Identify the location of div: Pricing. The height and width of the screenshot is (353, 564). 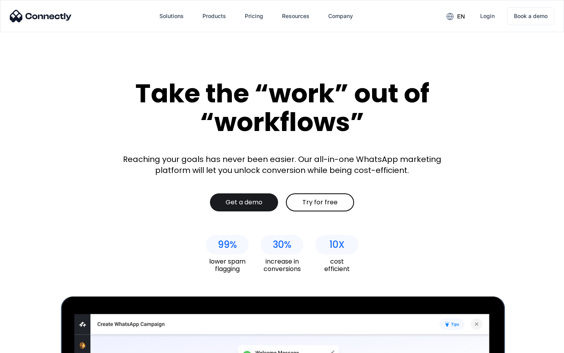
(254, 16).